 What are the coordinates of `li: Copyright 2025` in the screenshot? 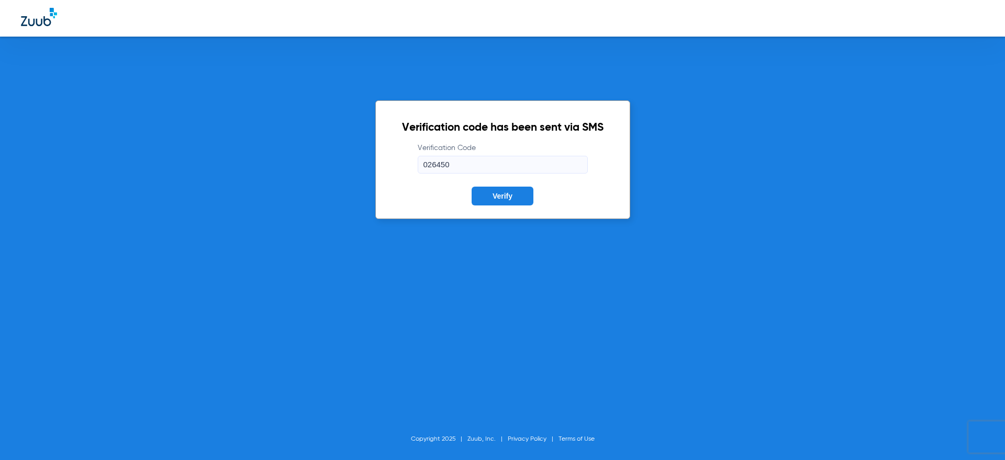 It's located at (439, 440).